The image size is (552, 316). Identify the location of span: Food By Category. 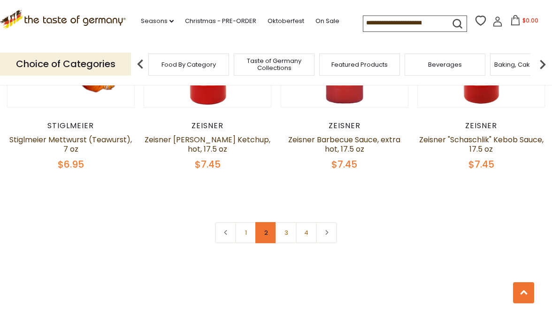
(189, 64).